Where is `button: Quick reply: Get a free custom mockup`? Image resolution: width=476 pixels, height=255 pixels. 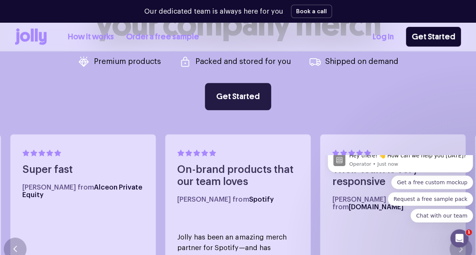
button: Quick reply: Get a free custom mockup is located at coordinates (108, 27).